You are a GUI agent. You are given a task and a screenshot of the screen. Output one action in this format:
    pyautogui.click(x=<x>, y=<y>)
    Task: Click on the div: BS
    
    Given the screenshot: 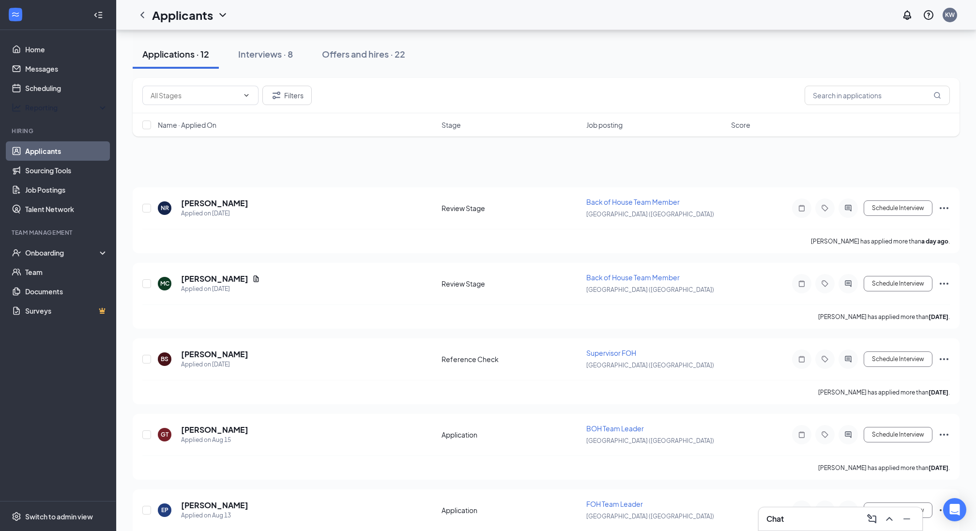 What is the action you would take?
    pyautogui.click(x=165, y=359)
    